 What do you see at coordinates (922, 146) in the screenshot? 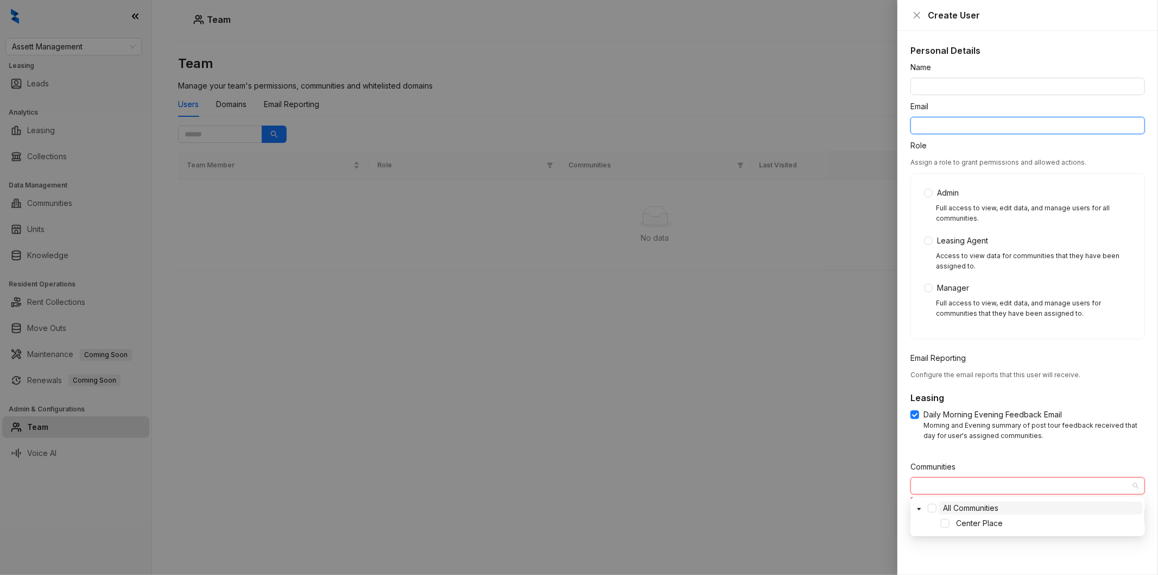
I see `label: Role` at bounding box center [922, 146].